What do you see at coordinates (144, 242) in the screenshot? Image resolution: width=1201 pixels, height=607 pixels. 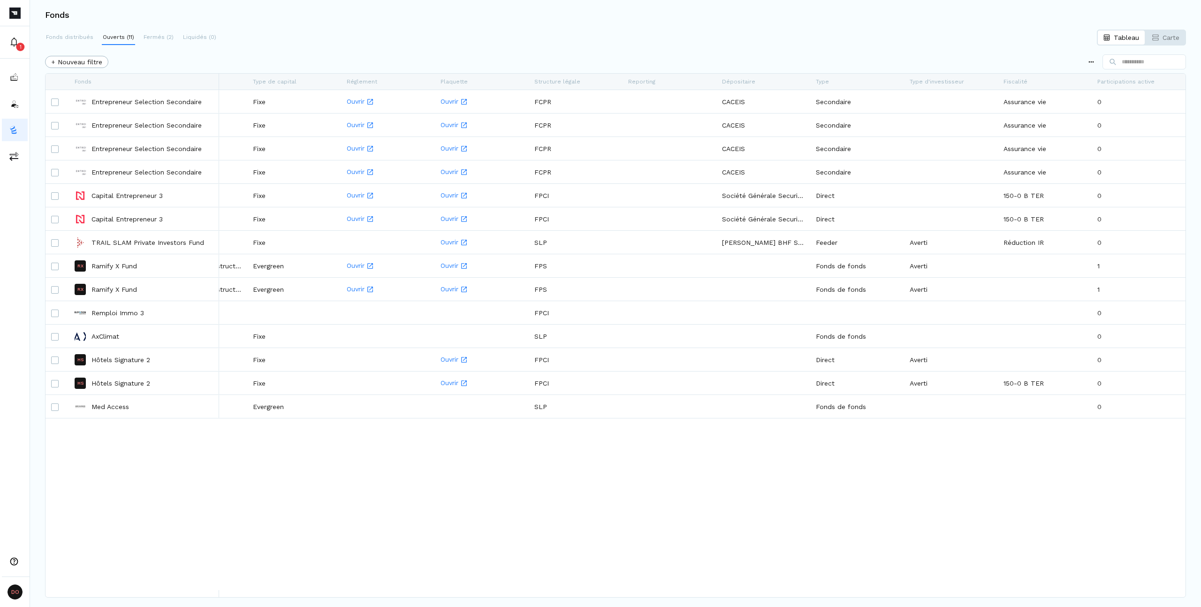 I see `a: TRAIL SLAM Private Investors FundTRAIL SLAM Private Investors Fund` at bounding box center [144, 242].